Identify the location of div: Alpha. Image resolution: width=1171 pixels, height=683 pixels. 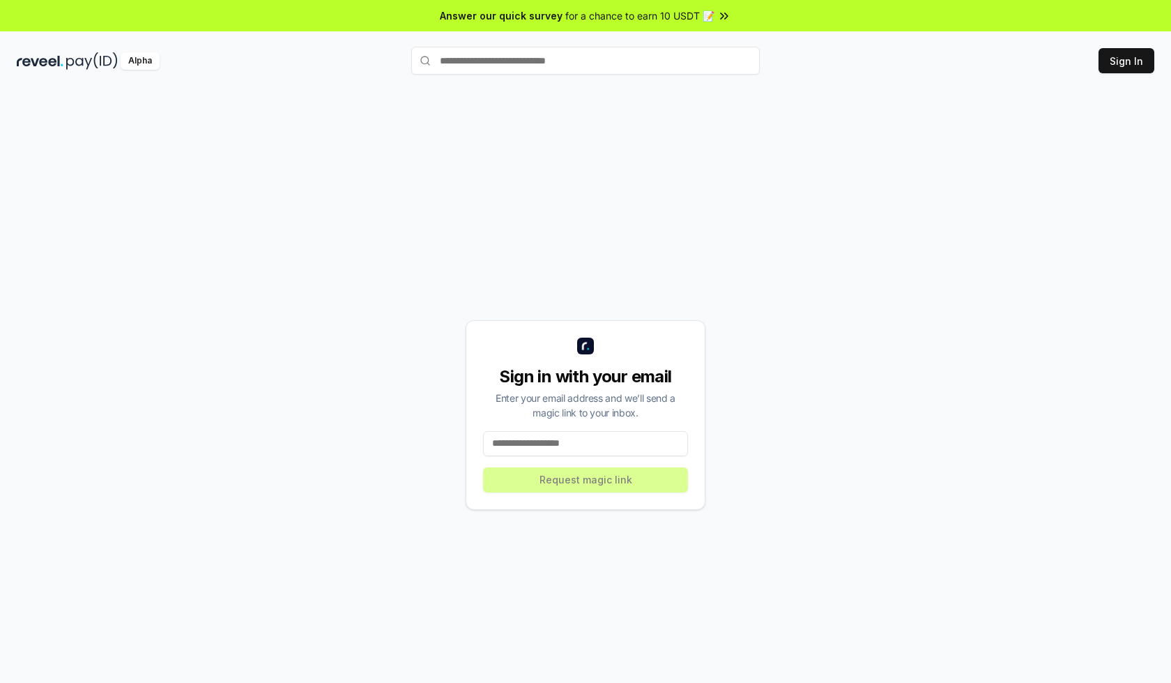
(140, 61).